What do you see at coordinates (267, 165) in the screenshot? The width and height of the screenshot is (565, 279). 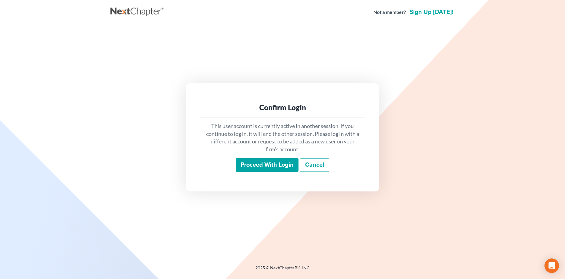 I see `input: Proceed with login` at bounding box center [267, 165].